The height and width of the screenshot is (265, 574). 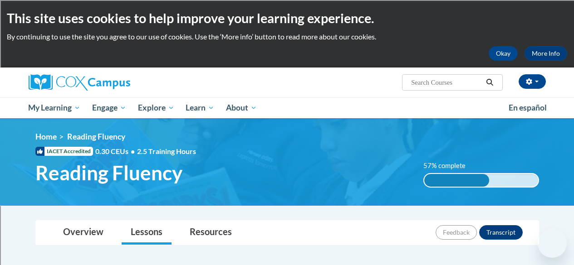 I want to click on span: En español, so click(x=528, y=108).